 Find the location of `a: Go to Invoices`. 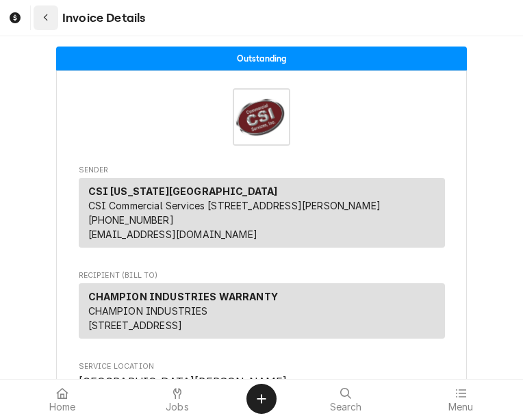

a: Go to Invoices is located at coordinates (15, 18).